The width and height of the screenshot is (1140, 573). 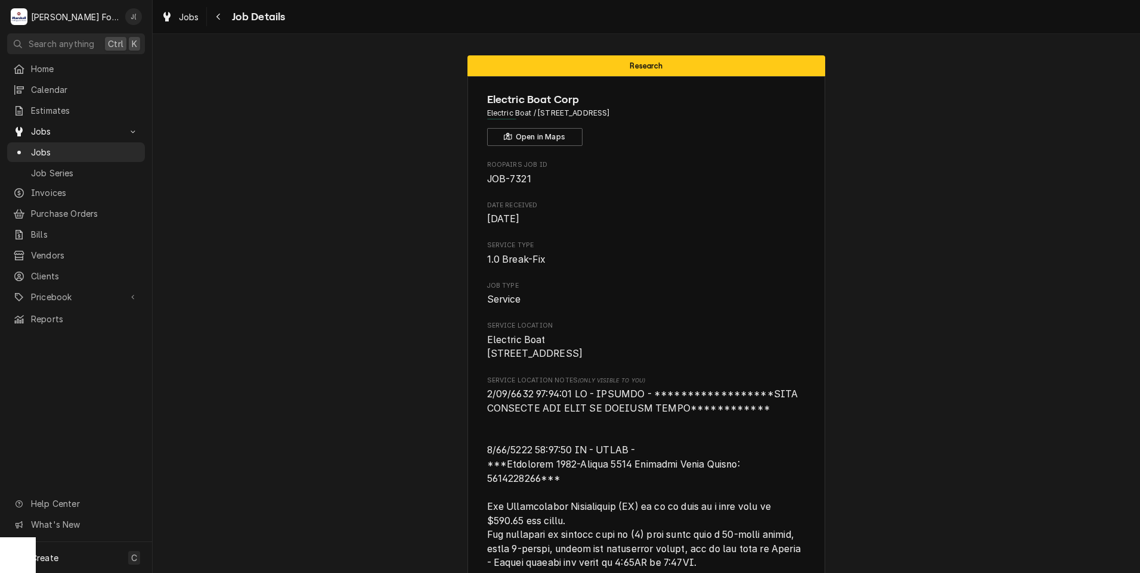 What do you see at coordinates (134, 17) in the screenshot?
I see `div: Jeff Debigare (109)'s Avatar` at bounding box center [134, 17].